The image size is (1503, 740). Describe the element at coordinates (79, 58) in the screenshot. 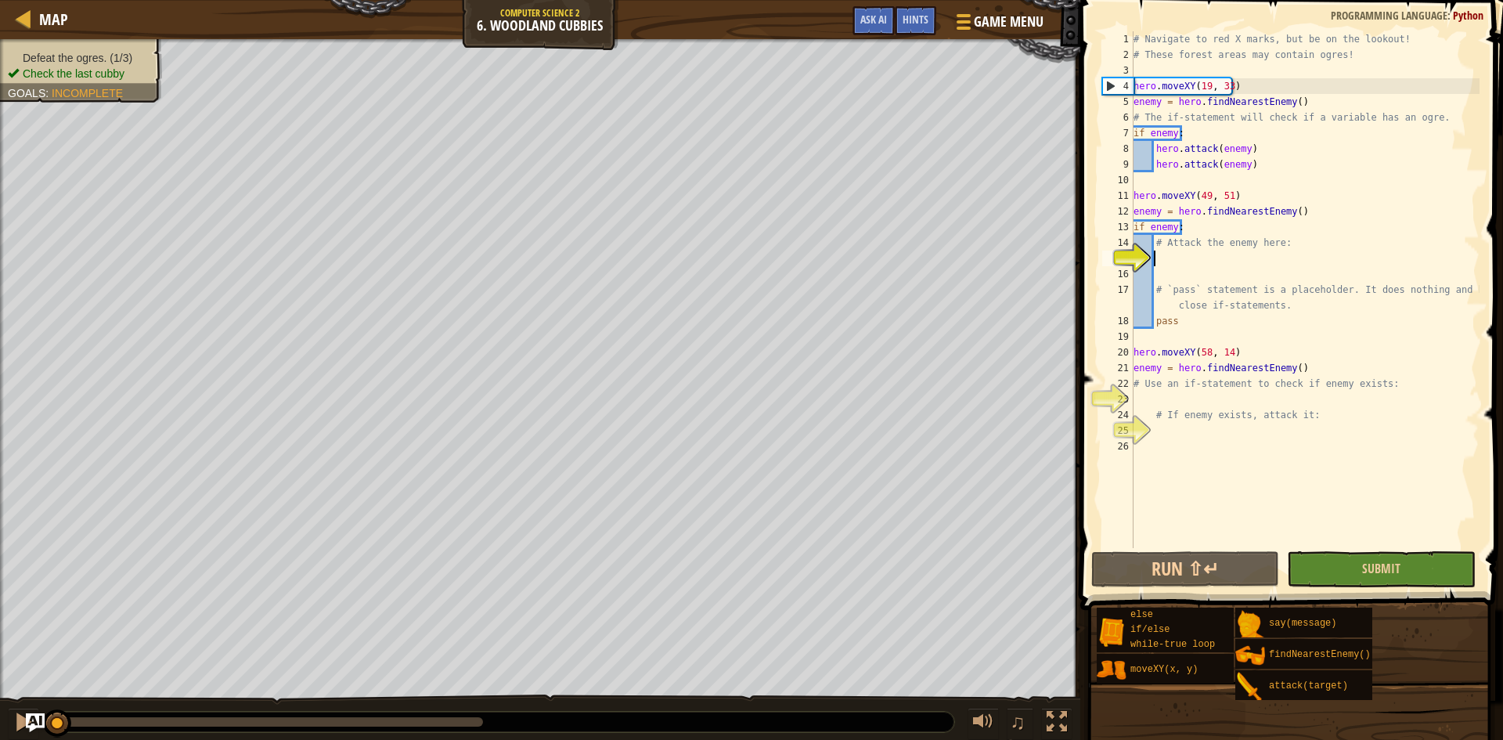

I see `li: Defeat the ogres.` at that location.